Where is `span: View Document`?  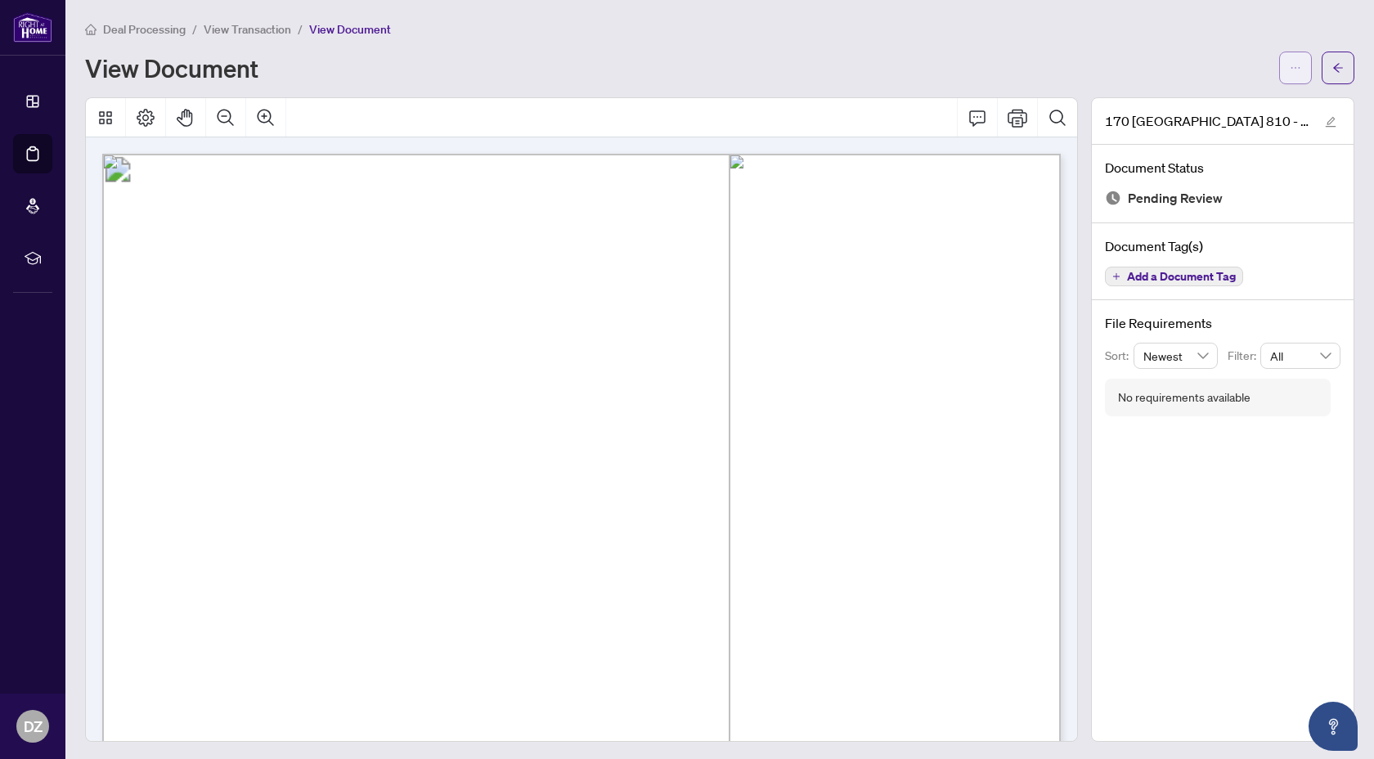
span: View Document is located at coordinates (350, 29).